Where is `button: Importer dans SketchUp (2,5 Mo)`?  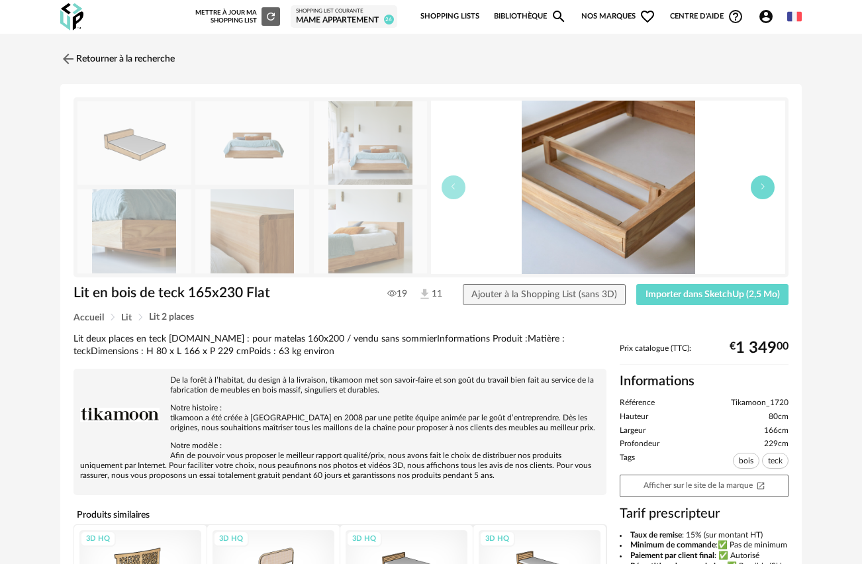 button: Importer dans SketchUp (2,5 Mo) is located at coordinates (712, 295).